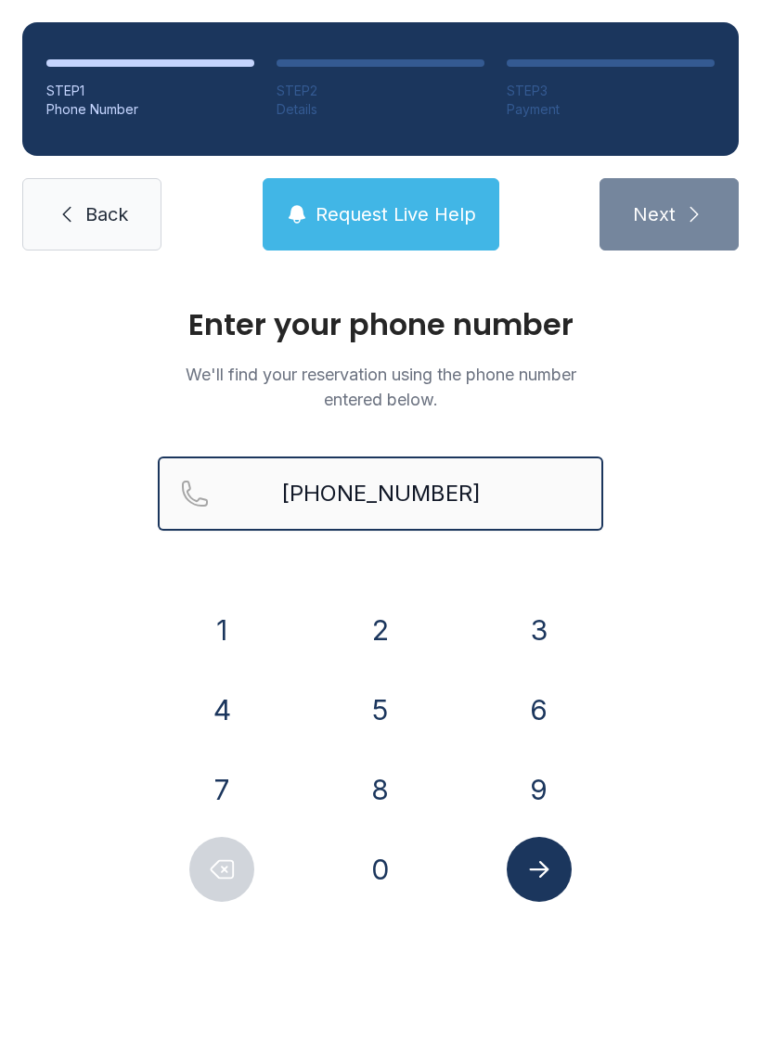  What do you see at coordinates (539, 710) in the screenshot?
I see `button: 6` at bounding box center [539, 710].